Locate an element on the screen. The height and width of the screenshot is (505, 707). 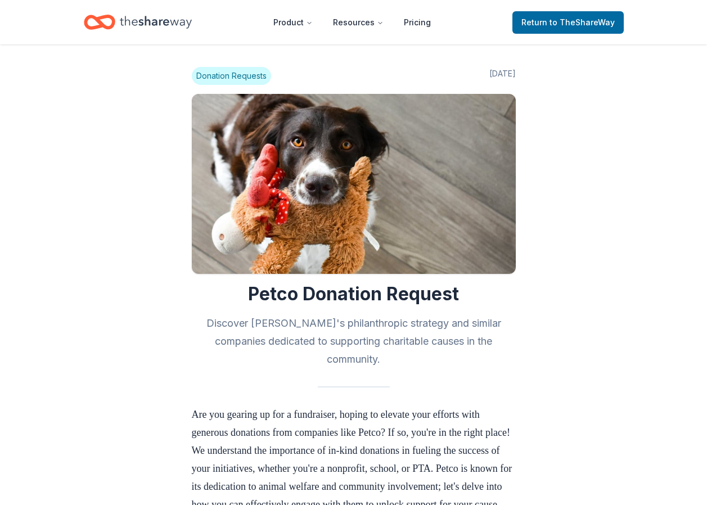
img: Image for Petco Donation Request is located at coordinates (354, 184).